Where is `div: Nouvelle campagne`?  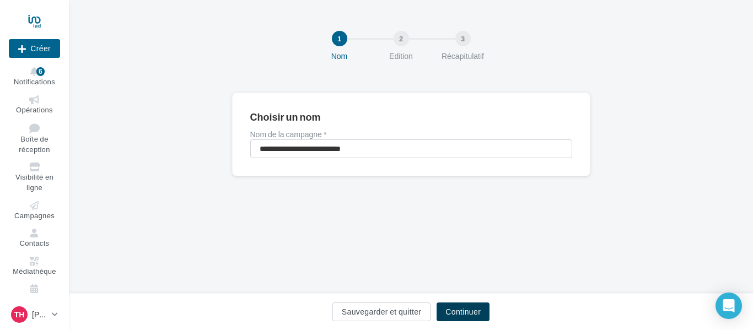
div: Nouvelle campagne is located at coordinates (34, 49).